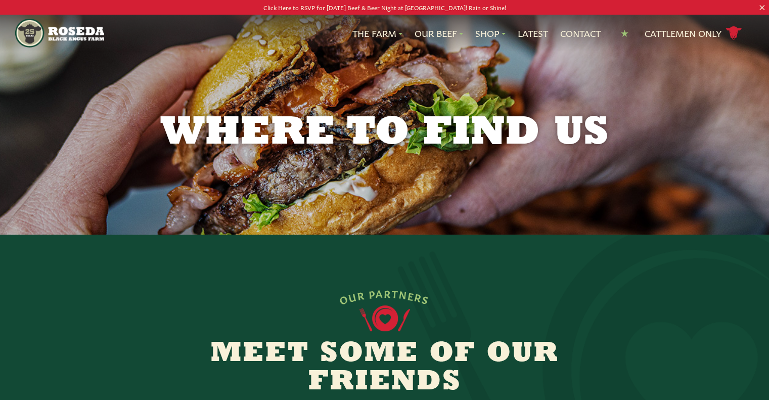 This screenshot has width=769, height=400. What do you see at coordinates (385, 368) in the screenshot?
I see `h2: Meet Some of Our Friends` at bounding box center [385, 368].